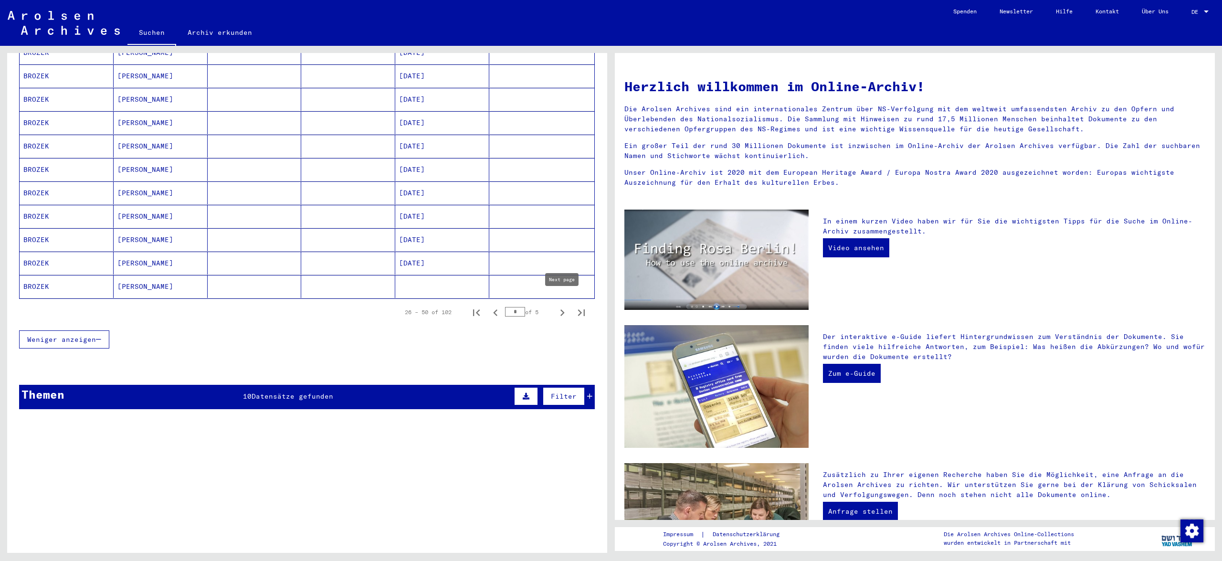 Image resolution: width=1222 pixels, height=561 pixels. I want to click on a: Impressum, so click(682, 534).